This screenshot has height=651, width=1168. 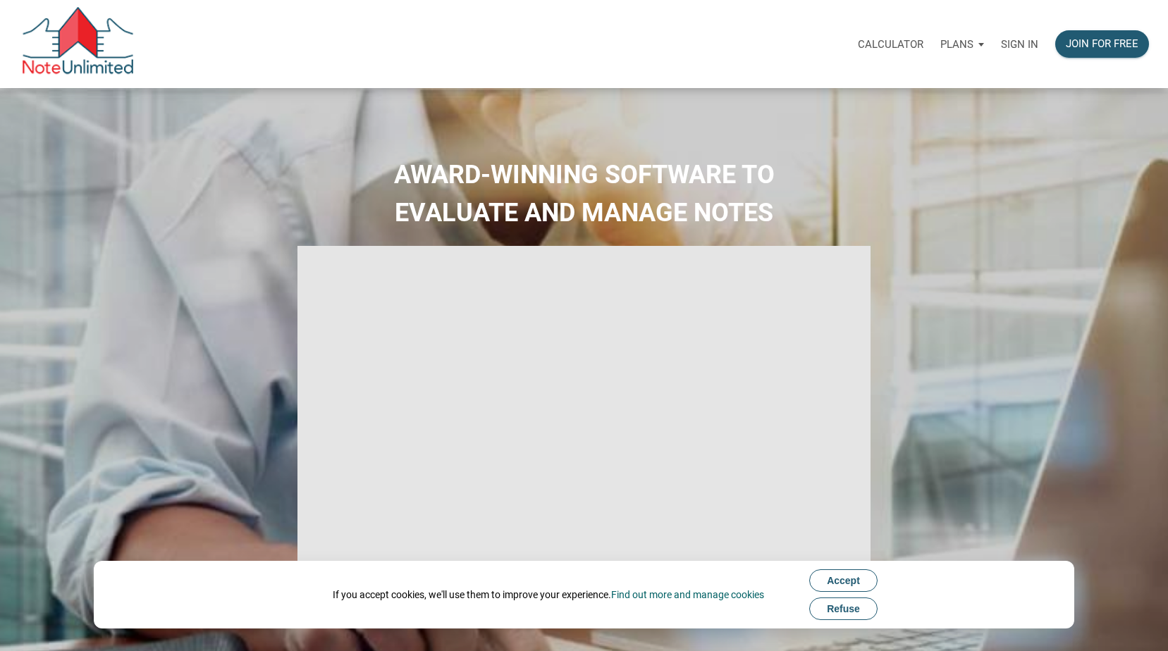 I want to click on button: Accept, so click(x=843, y=581).